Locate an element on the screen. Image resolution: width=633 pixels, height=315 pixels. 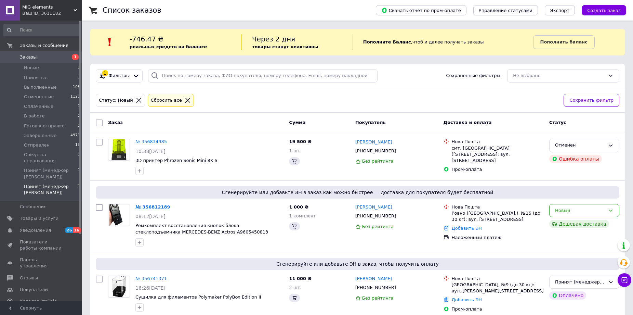
b: Пополнить баланс is located at coordinates (564, 42).